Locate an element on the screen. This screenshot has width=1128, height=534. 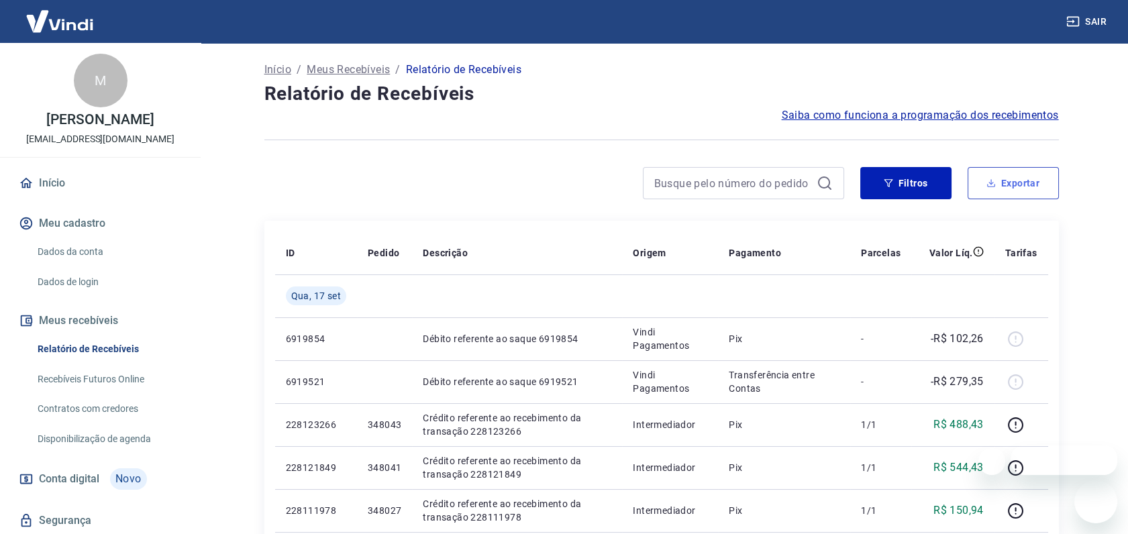
p: 348041 is located at coordinates (385, 468).